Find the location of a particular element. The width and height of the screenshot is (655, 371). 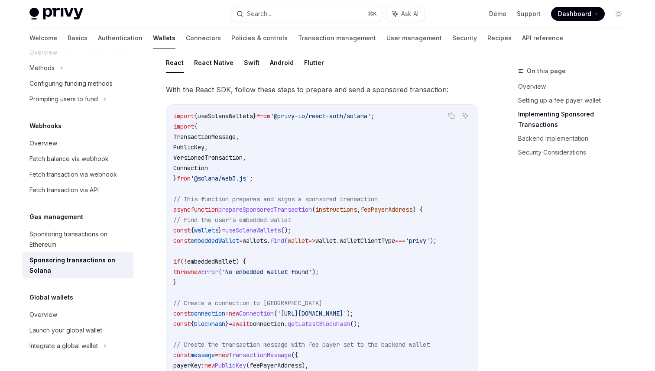

span: function is located at coordinates (205, 210).